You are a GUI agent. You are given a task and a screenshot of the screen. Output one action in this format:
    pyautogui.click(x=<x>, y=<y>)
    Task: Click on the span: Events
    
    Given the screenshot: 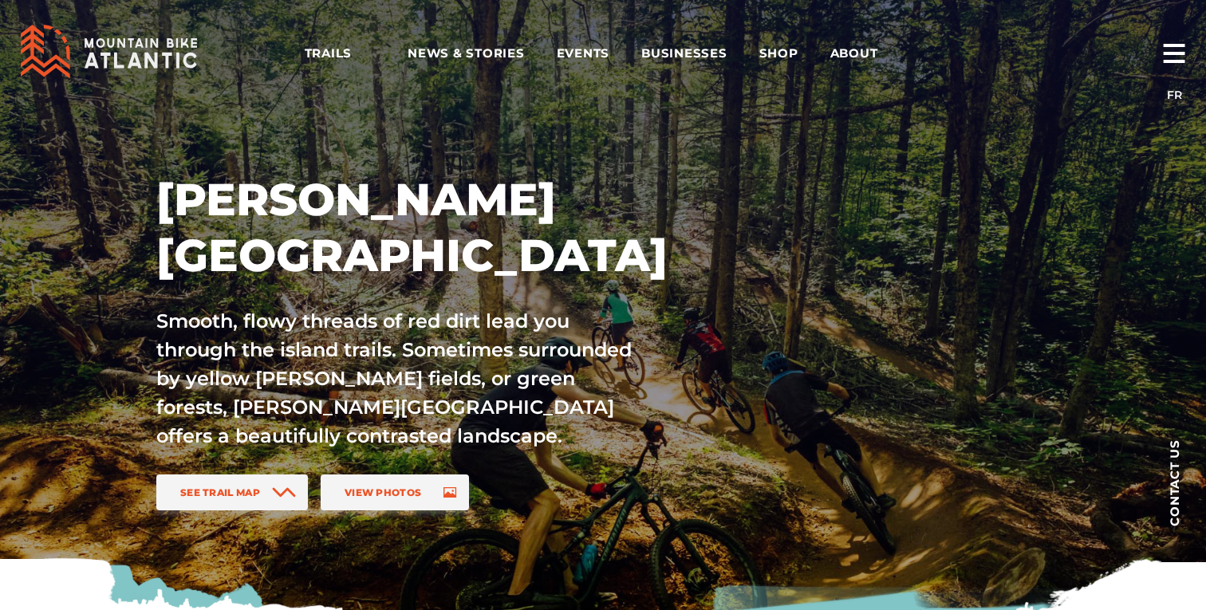 What is the action you would take?
    pyautogui.click(x=583, y=53)
    